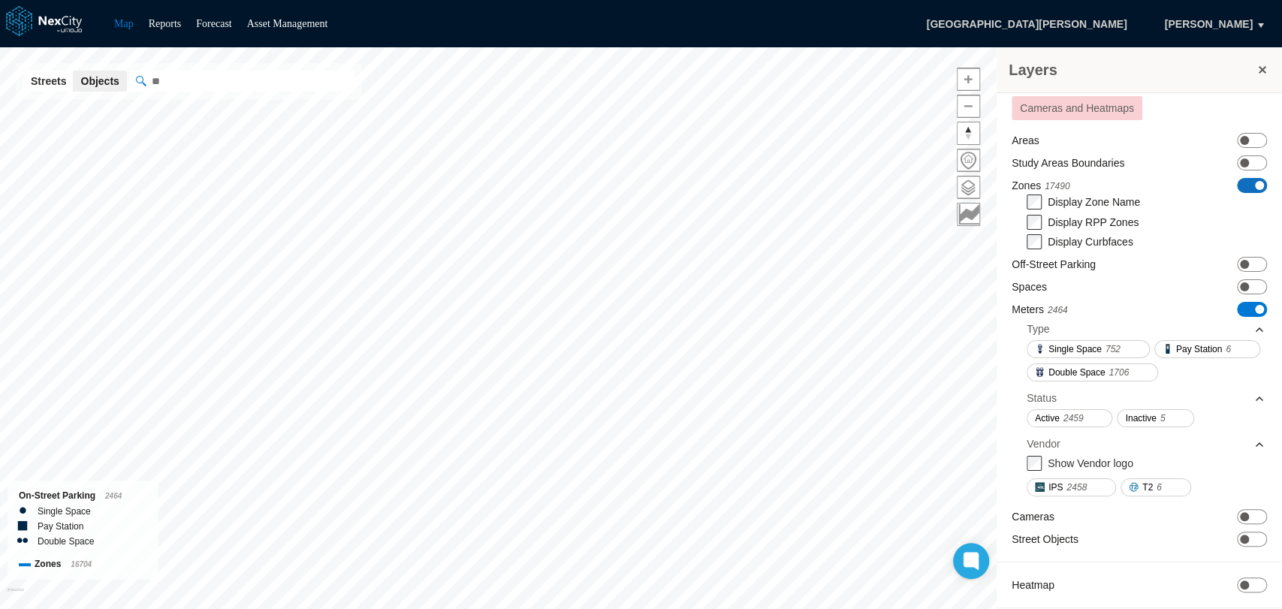 The width and height of the screenshot is (1282, 609). Describe the element at coordinates (65, 542) in the screenshot. I see `label: Double Space` at that location.